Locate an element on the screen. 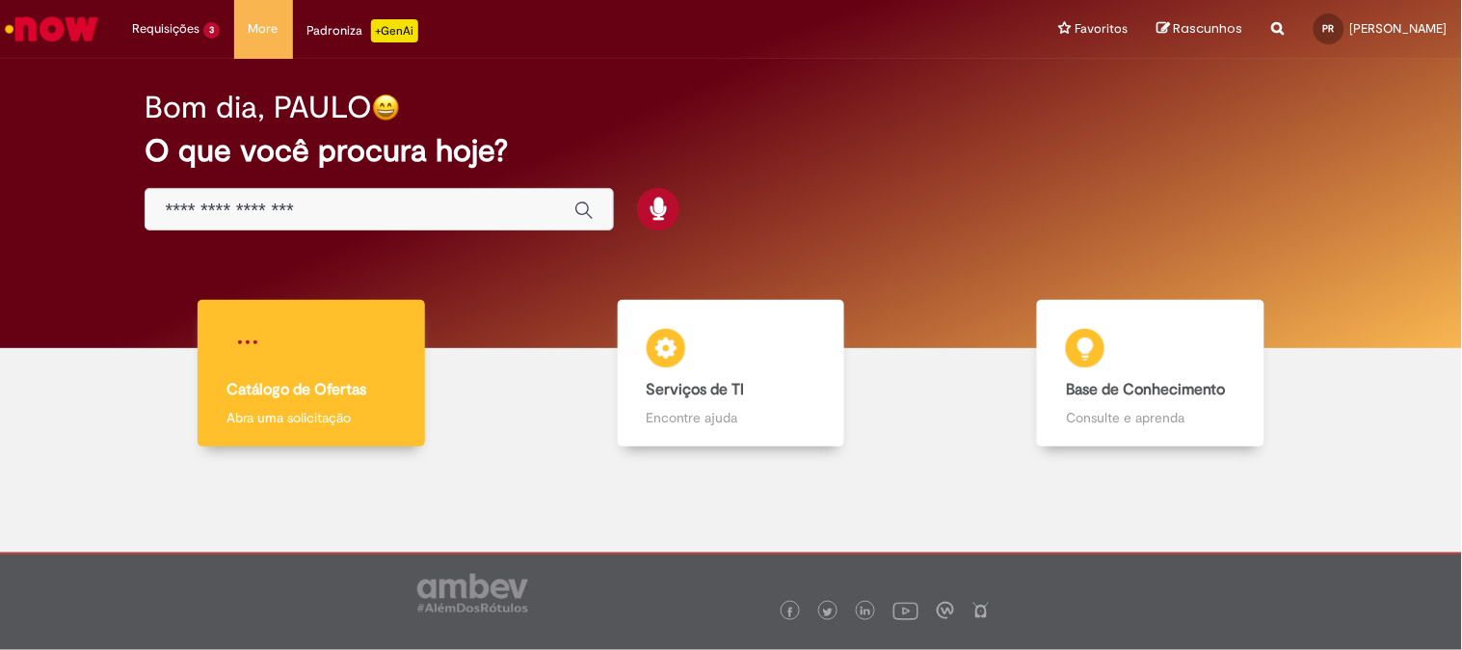 This screenshot has width=1462, height=650. span: More is located at coordinates (263, 29).